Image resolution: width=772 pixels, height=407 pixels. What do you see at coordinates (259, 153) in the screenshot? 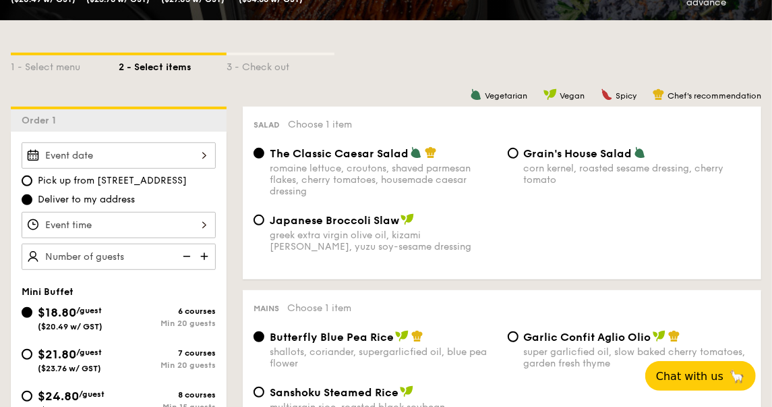
I see `input: The Classic Caesar Saladromaine lettuce, croutons, shaved parmesan flakes, cherry tomatoes, house...` at bounding box center [259, 153].